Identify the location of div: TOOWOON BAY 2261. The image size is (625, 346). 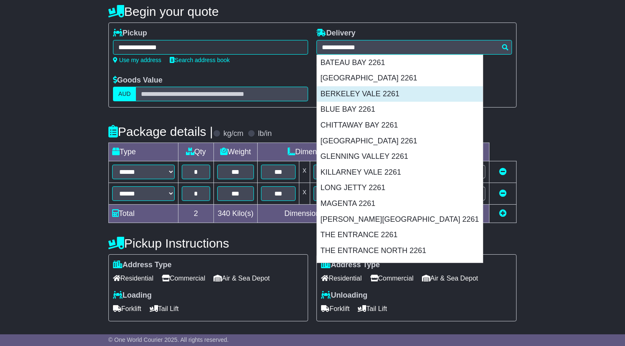
(400, 267).